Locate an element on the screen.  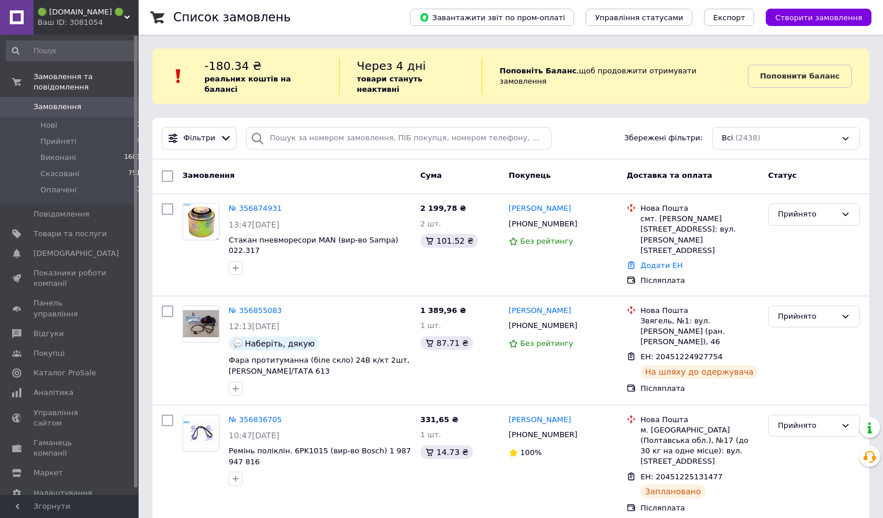
span: Статус is located at coordinates (782, 175).